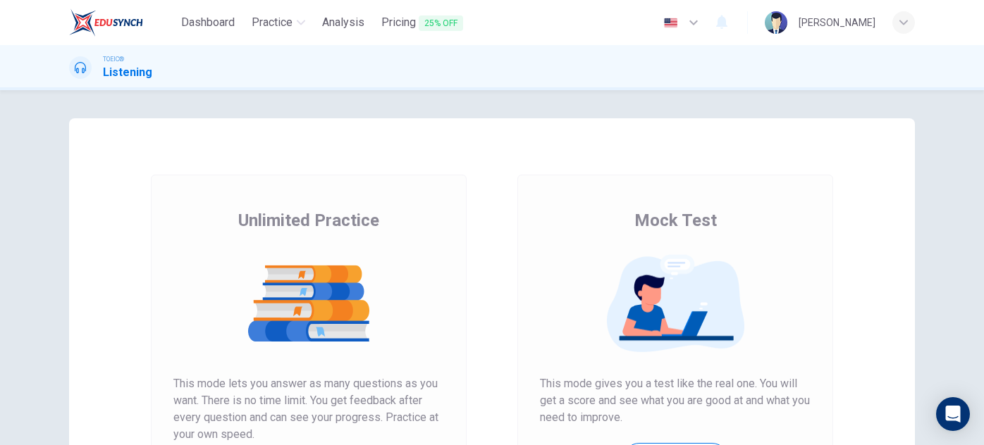  I want to click on a: EduSynch logo, so click(122, 23).